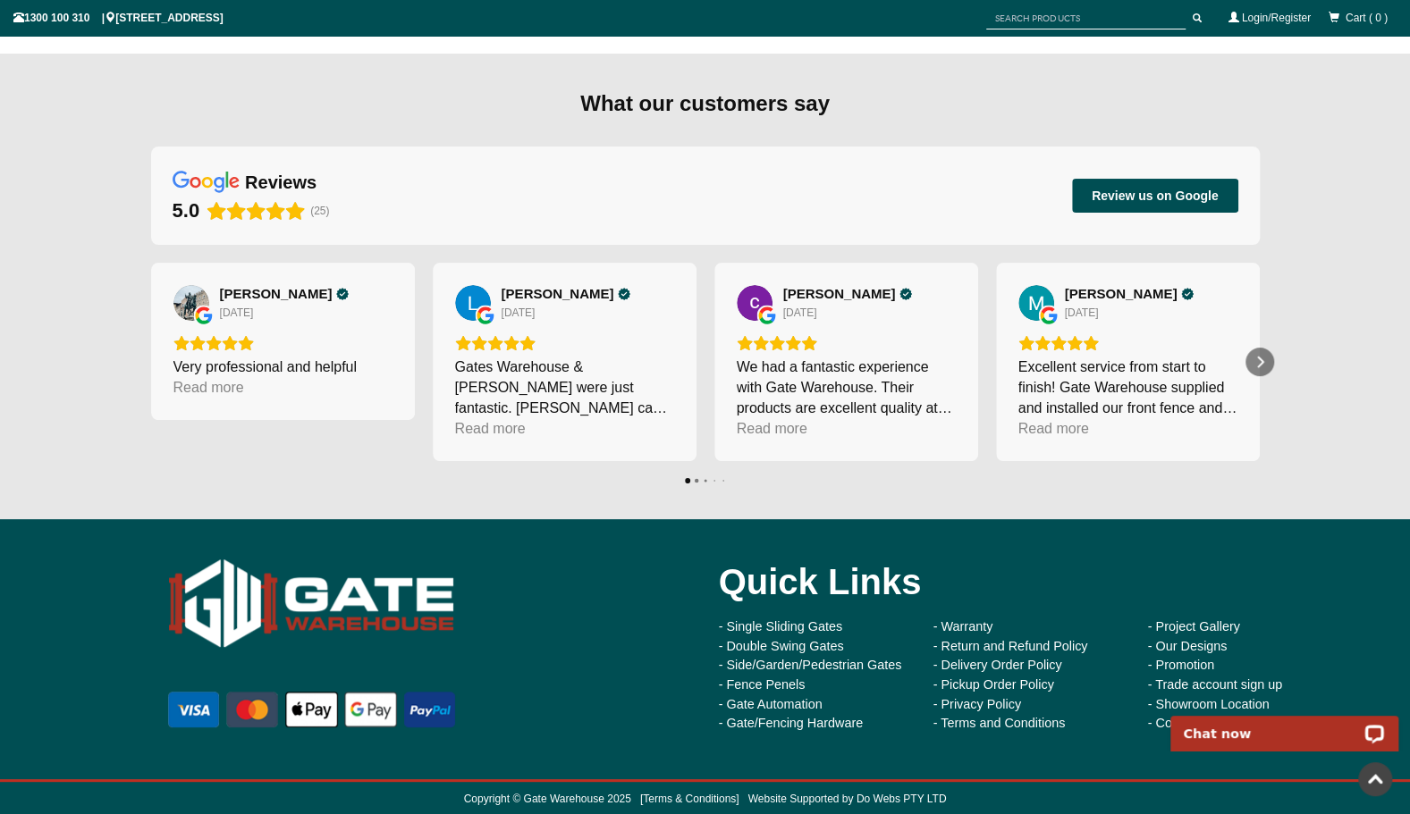 Image resolution: width=1410 pixels, height=814 pixels. I want to click on a: Review by chen buqi, so click(847, 294).